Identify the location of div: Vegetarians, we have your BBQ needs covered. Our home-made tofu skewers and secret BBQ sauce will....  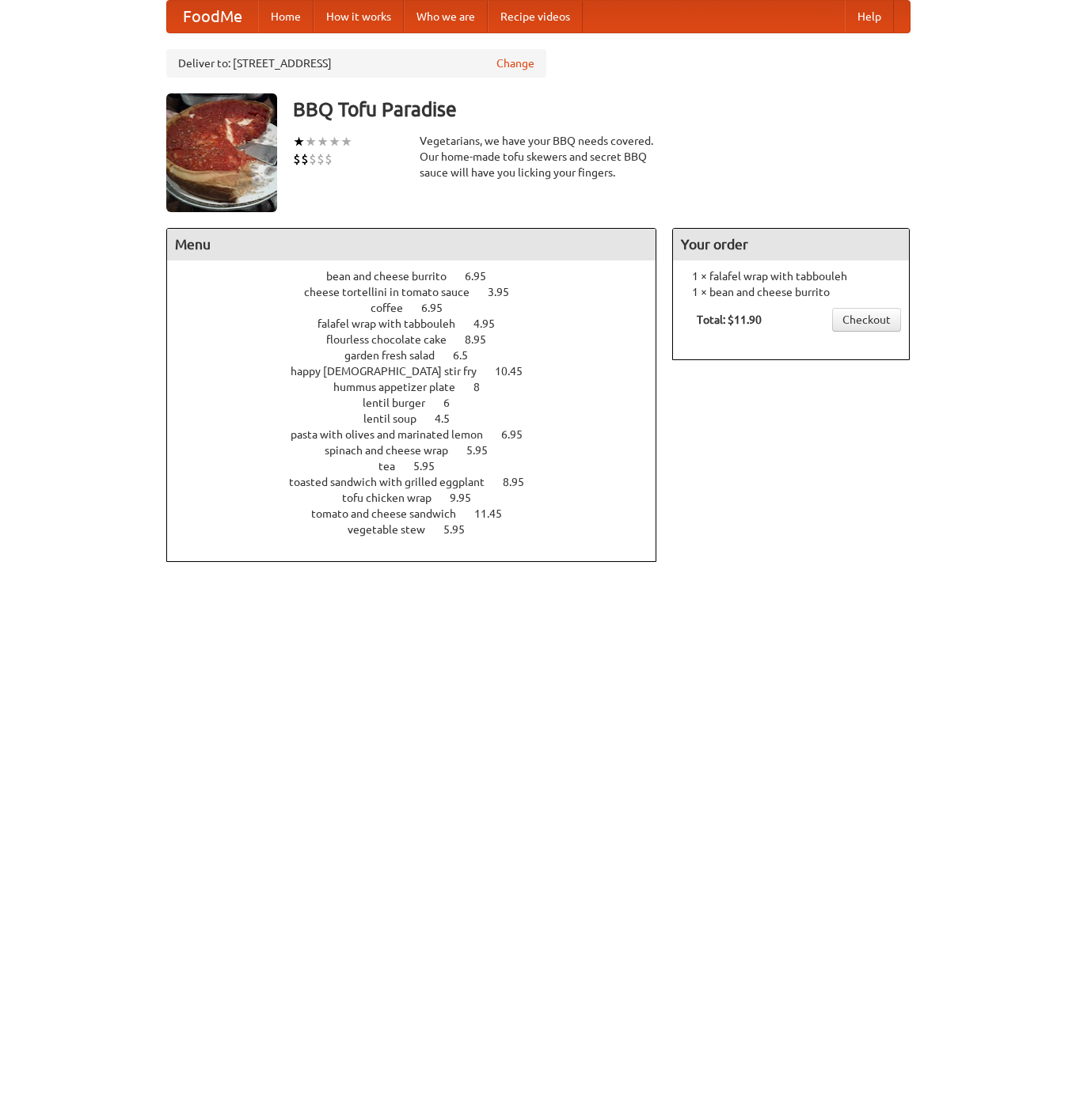
(538, 157).